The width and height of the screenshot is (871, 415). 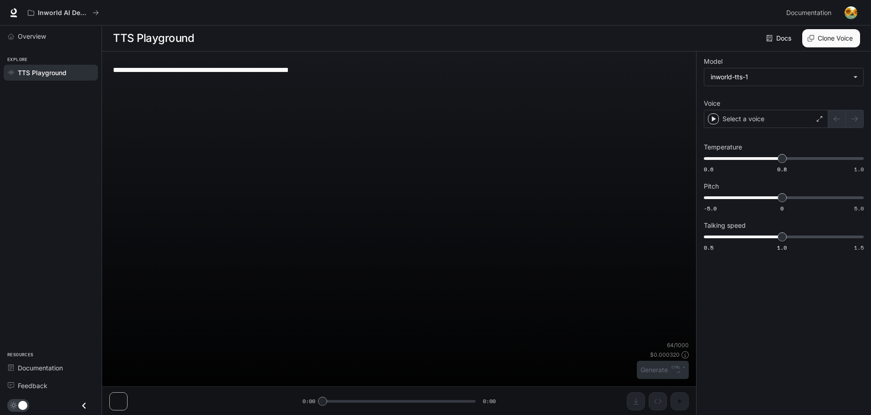 I want to click on h1: TTS Playground, so click(x=154, y=38).